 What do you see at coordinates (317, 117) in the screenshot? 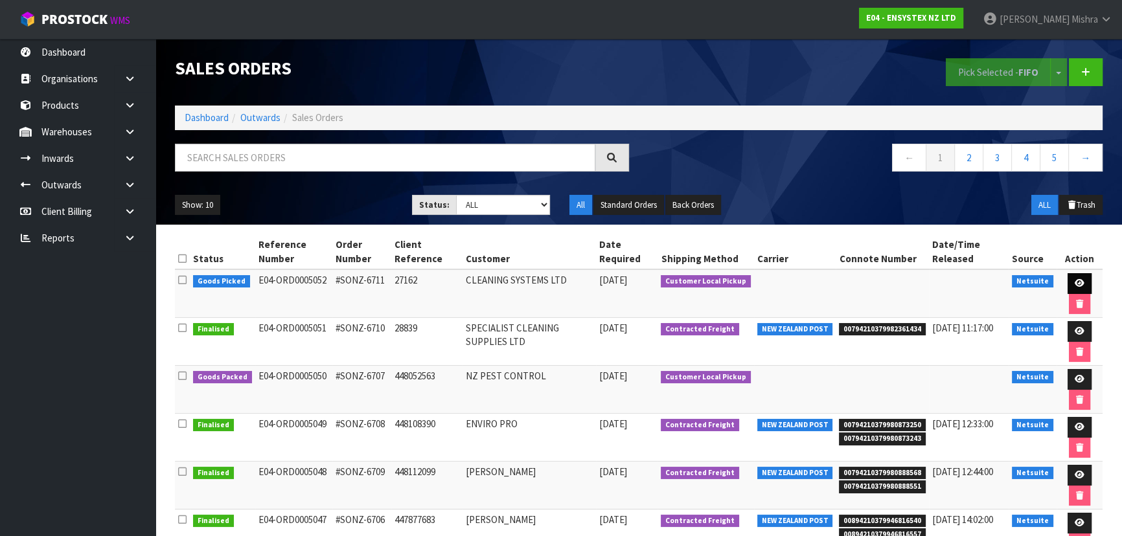
I see `span: Sales Orders` at bounding box center [317, 117].